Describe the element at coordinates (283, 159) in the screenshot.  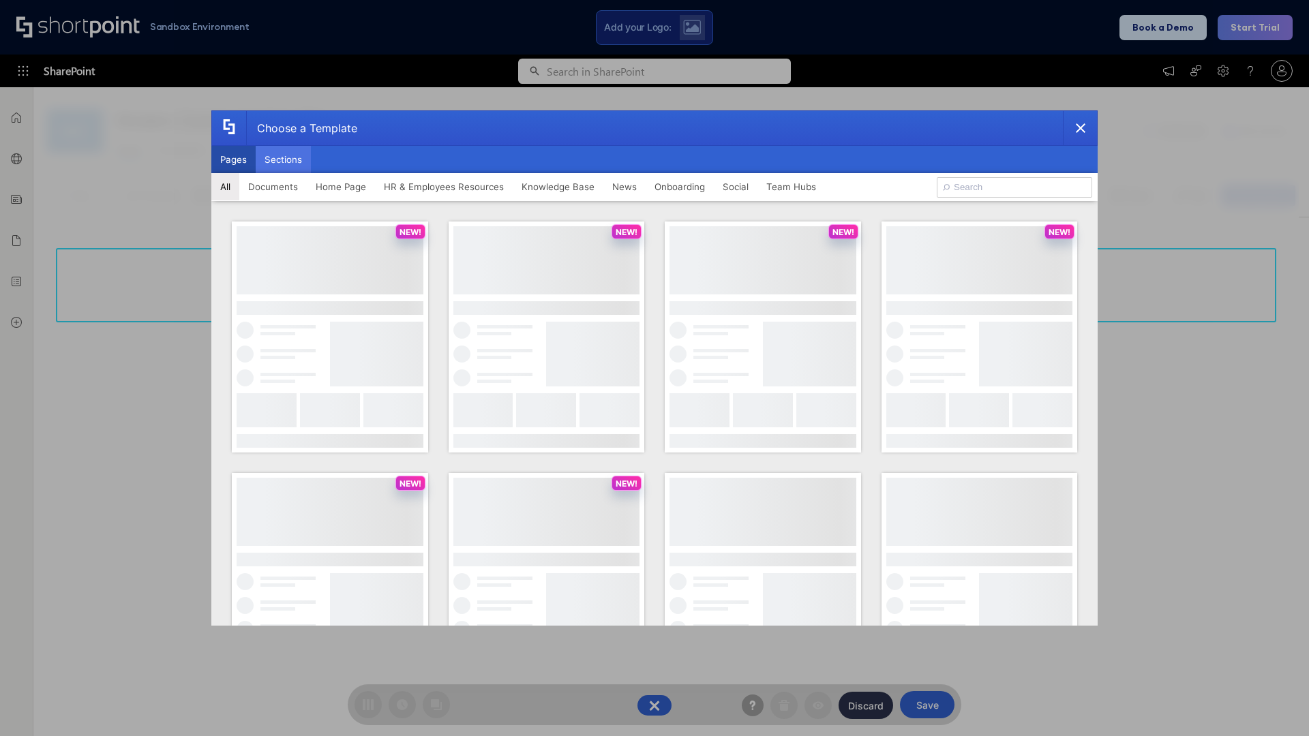
I see `button: Sections` at that location.